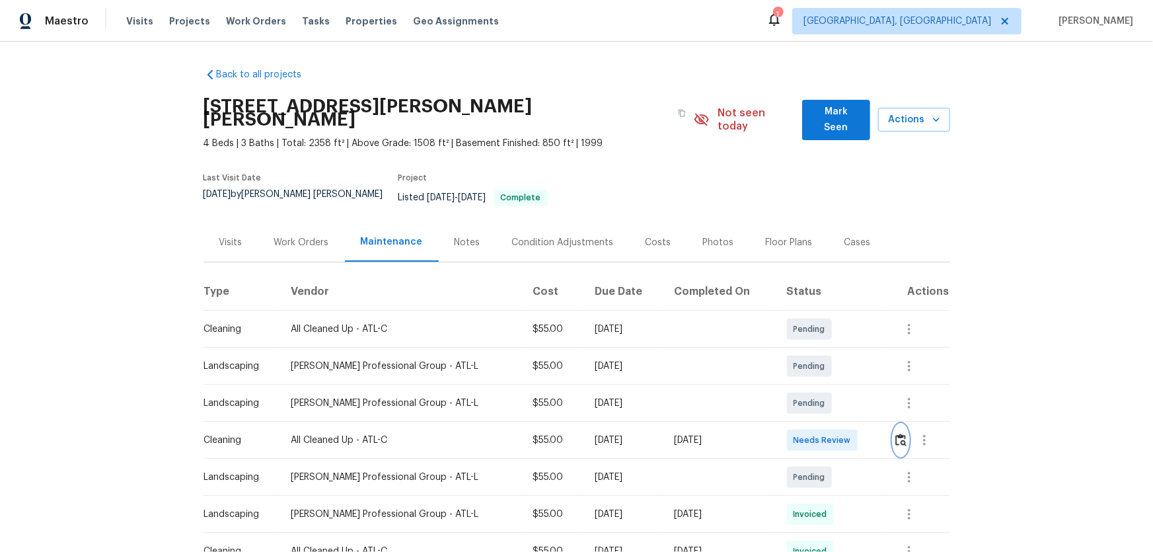 This screenshot has width=1153, height=552. I want to click on div: Cases, so click(858, 243).